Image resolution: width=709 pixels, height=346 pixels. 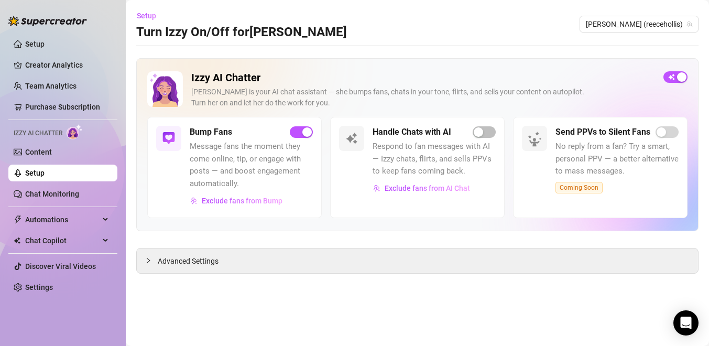 What do you see at coordinates (62, 107) in the screenshot?
I see `a: Purchase Subscription` at bounding box center [62, 107].